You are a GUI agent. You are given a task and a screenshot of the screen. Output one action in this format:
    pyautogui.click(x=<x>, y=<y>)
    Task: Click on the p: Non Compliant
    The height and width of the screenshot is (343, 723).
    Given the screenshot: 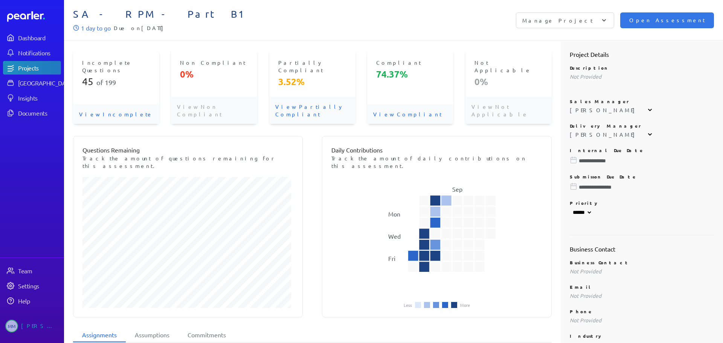 What is the action you would take?
    pyautogui.click(x=214, y=62)
    